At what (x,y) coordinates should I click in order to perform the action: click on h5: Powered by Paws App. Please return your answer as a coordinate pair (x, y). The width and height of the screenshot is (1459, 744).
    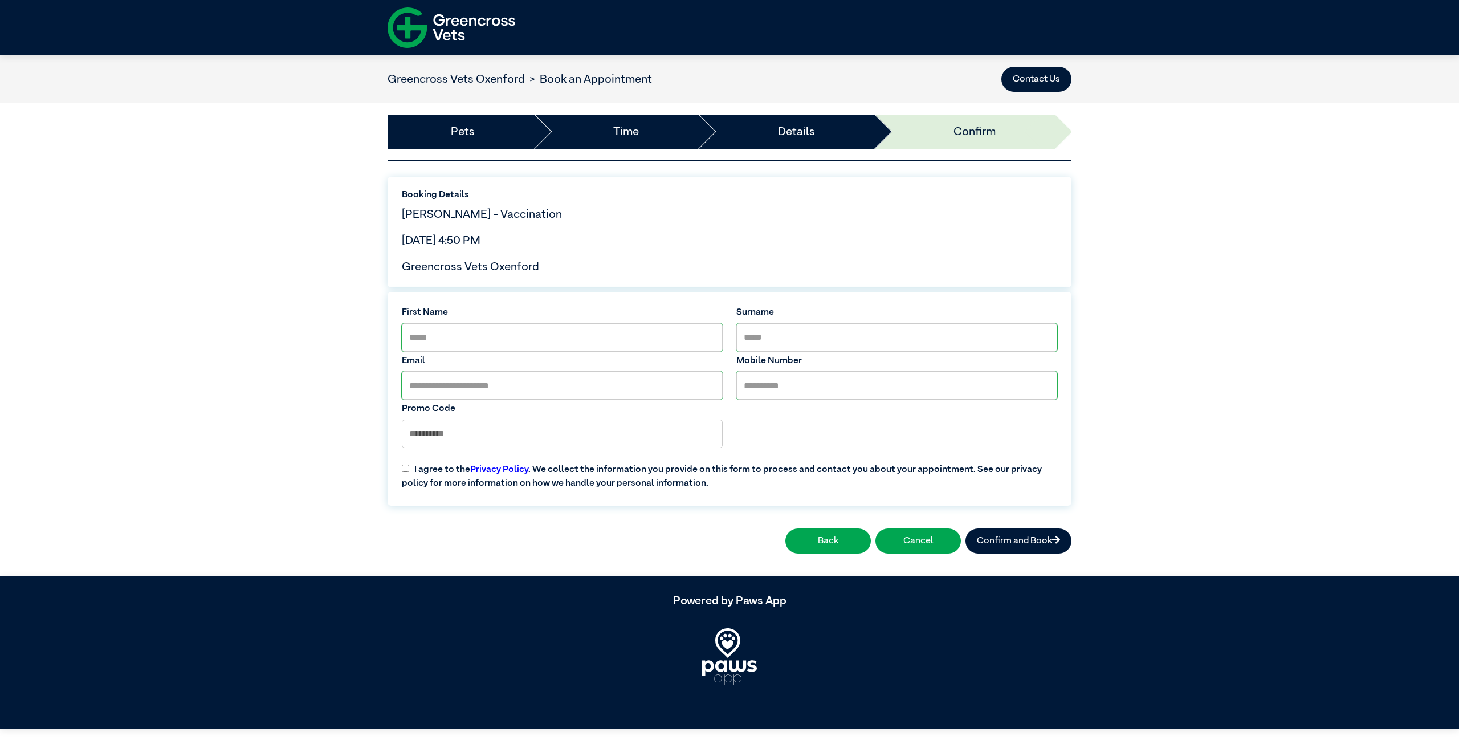
    Looking at the image, I should click on (729, 601).